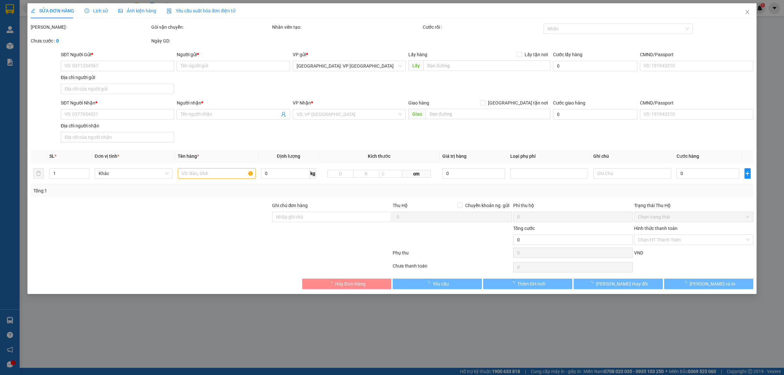 Image resolution: width=784 pixels, height=375 pixels. I want to click on input: Cước giao hàng, so click(595, 114).